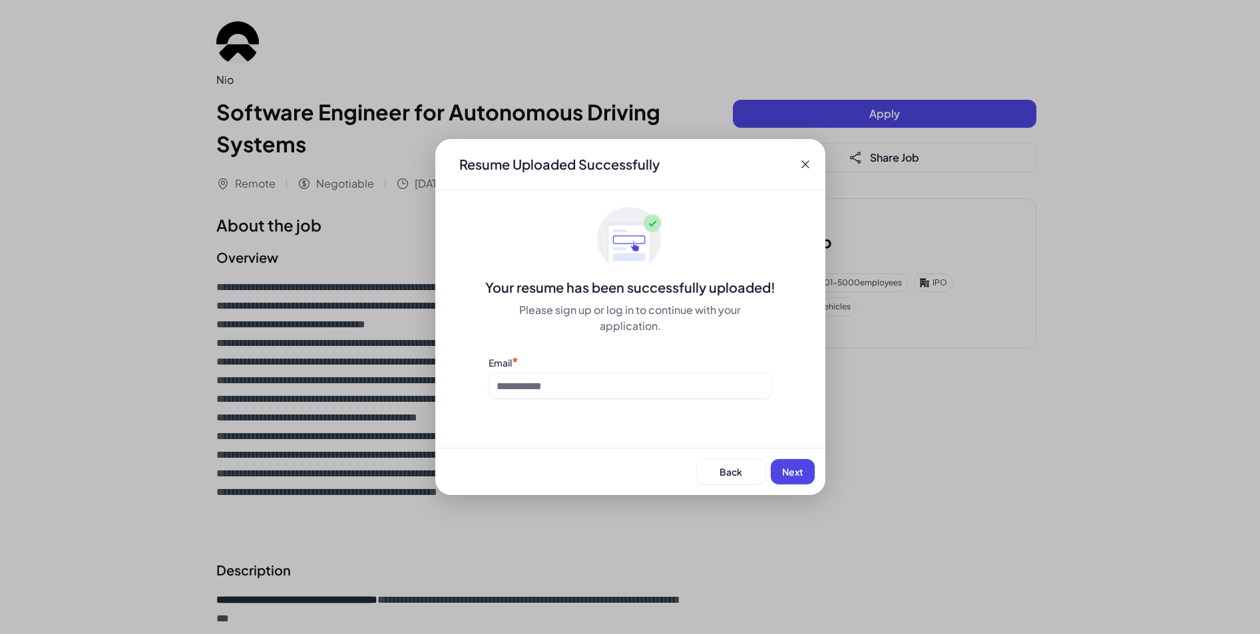  What do you see at coordinates (630, 288) in the screenshot?
I see `div: Your resume has been successfully uploaded!` at bounding box center [630, 288].